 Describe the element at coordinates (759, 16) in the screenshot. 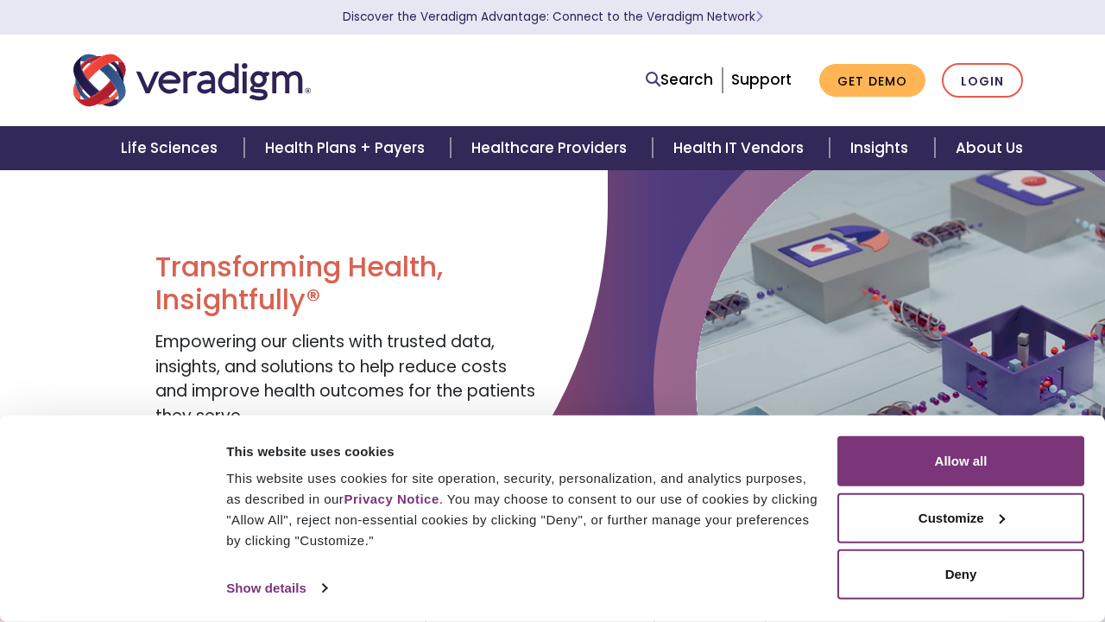

I see `span: Learn More` at that location.